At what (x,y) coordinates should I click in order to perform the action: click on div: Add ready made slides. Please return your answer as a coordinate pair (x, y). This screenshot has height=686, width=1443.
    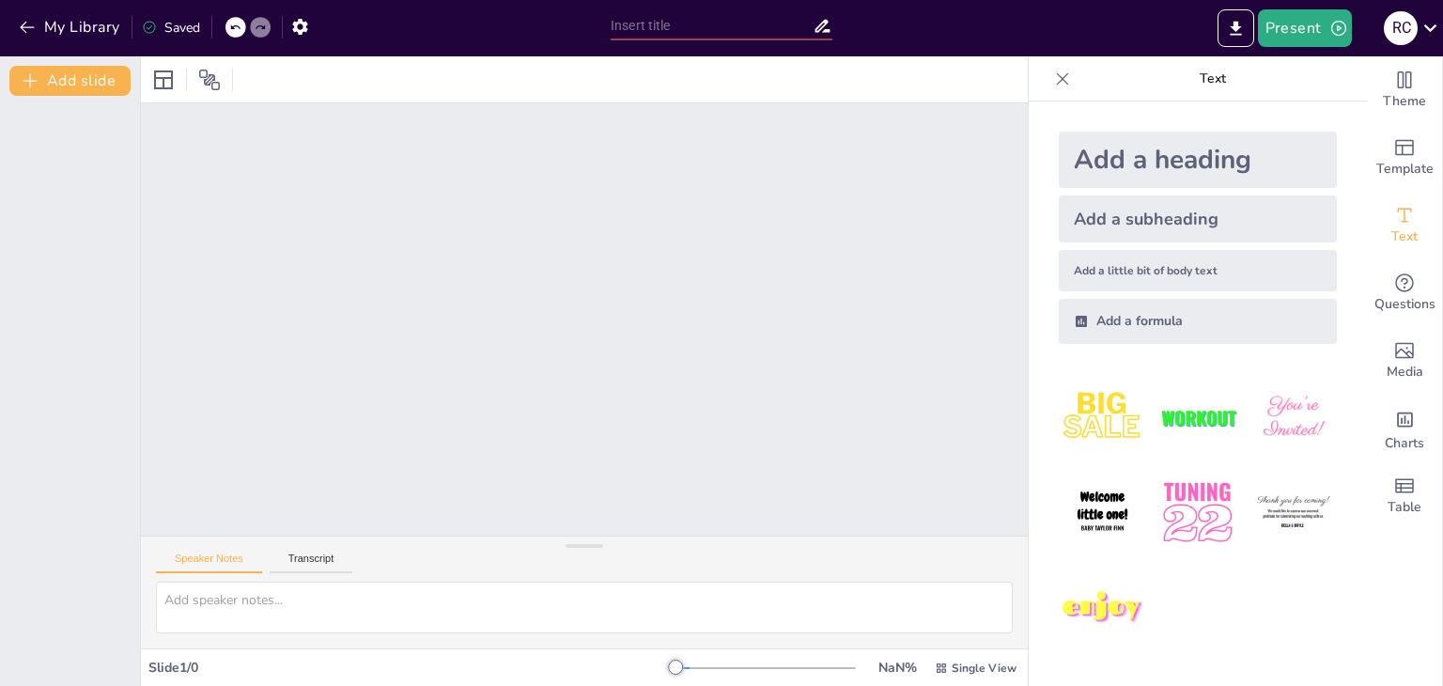
    Looking at the image, I should click on (1405, 158).